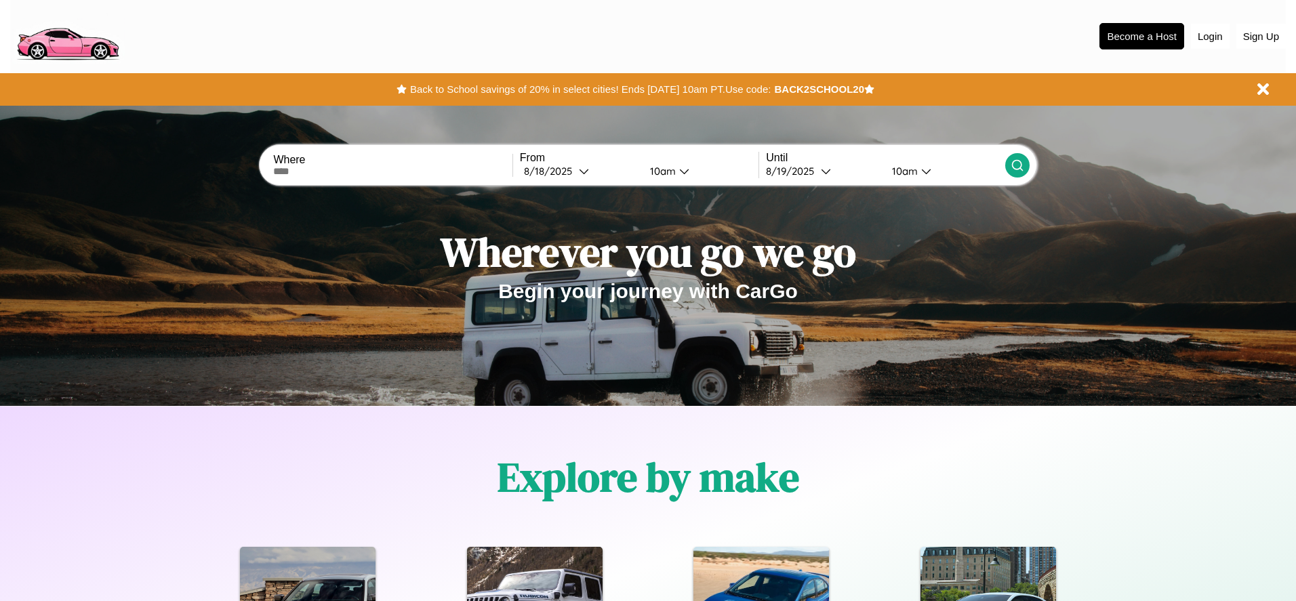 Image resolution: width=1296 pixels, height=601 pixels. I want to click on h1: Explore by make, so click(648, 477).